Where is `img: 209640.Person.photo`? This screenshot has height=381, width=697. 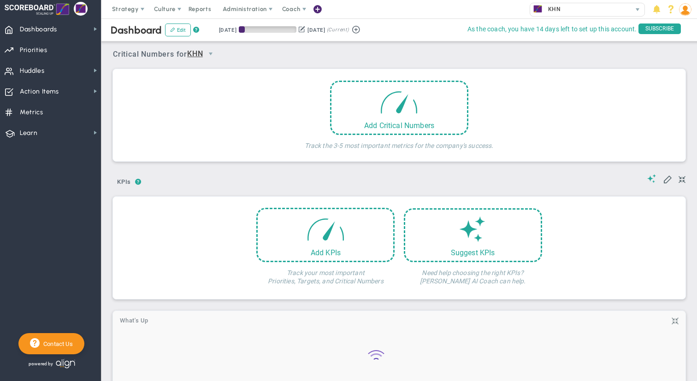 img: 209640.Person.photo is located at coordinates (685, 9).